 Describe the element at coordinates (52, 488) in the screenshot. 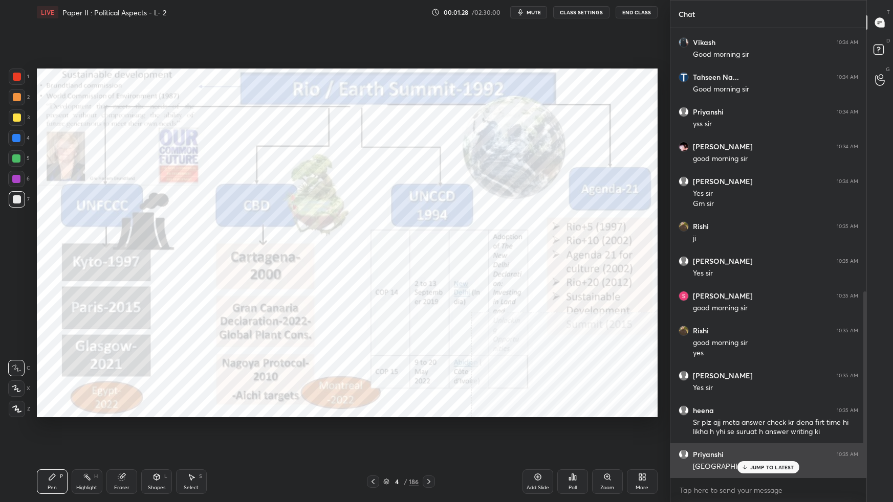

I see `div: Pen` at that location.